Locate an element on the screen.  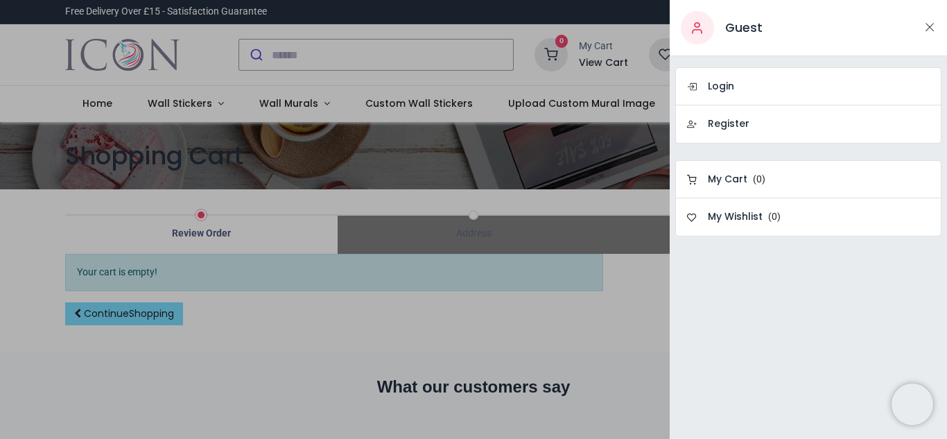
h5: Guest is located at coordinates (744, 28).